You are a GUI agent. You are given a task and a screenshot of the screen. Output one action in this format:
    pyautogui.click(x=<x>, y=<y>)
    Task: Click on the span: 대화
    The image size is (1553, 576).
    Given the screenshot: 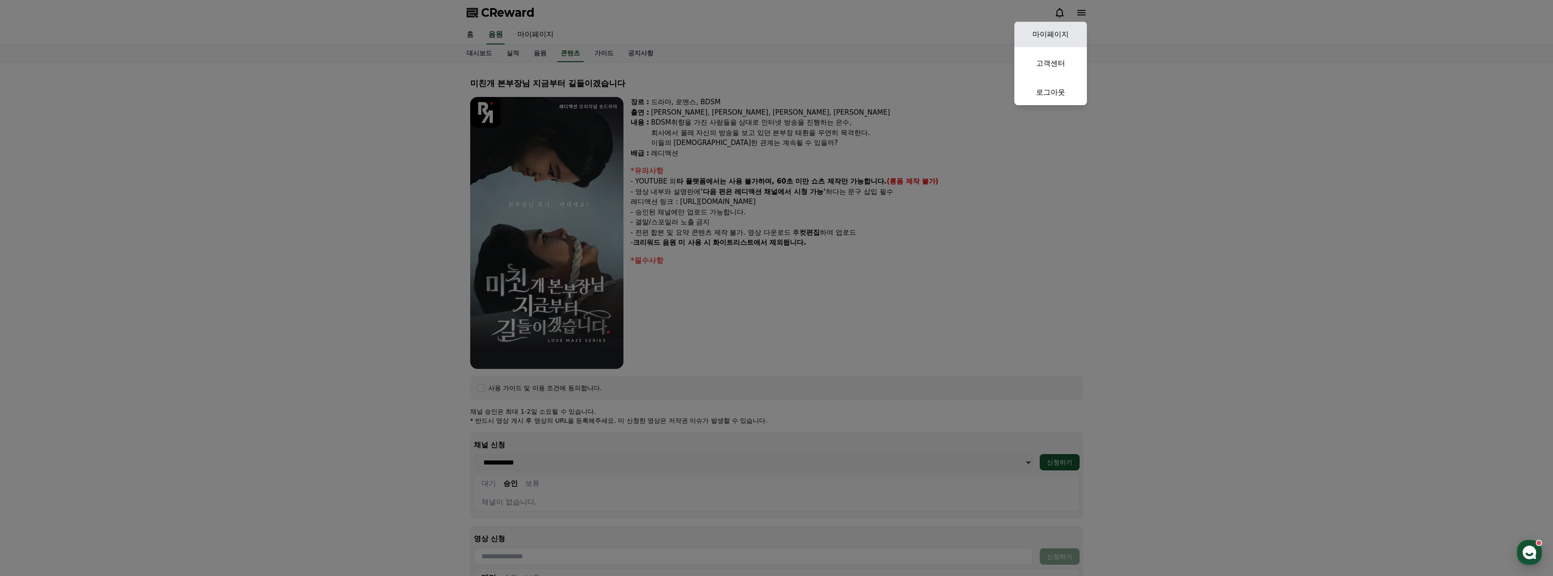 What is the action you would take?
    pyautogui.click(x=88, y=305)
    